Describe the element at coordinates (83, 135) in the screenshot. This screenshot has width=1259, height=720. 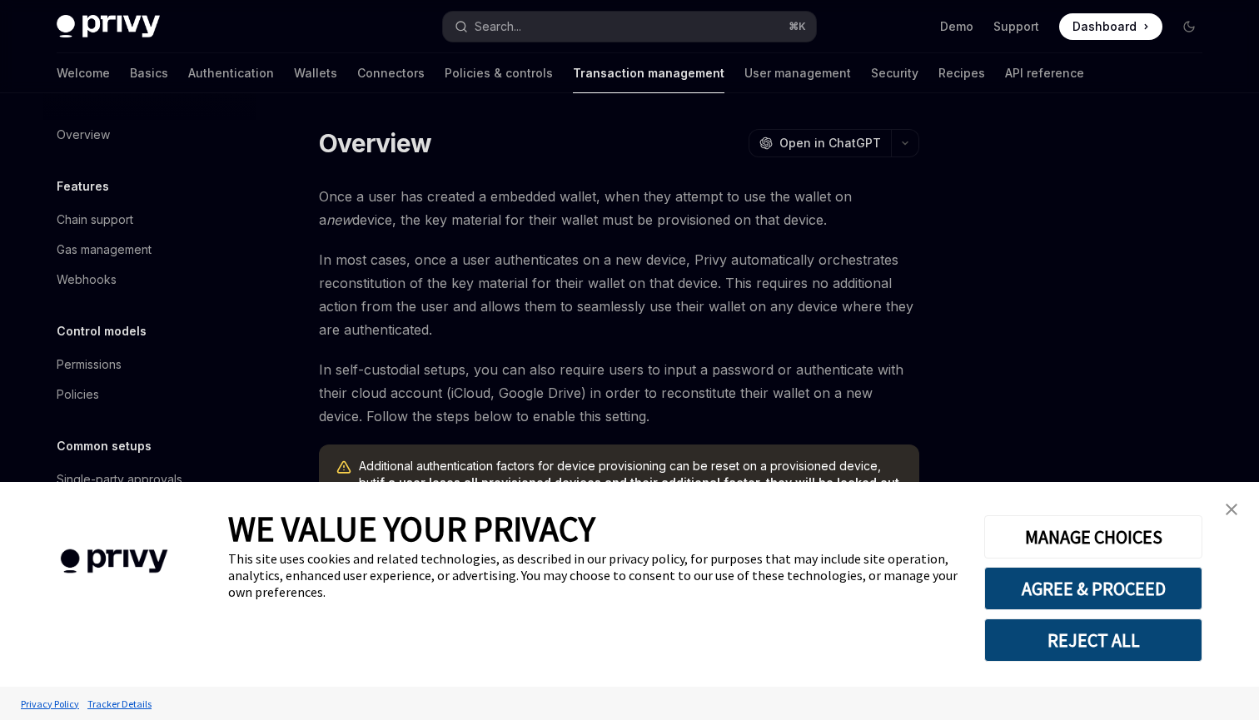
I see `div: Overview` at that location.